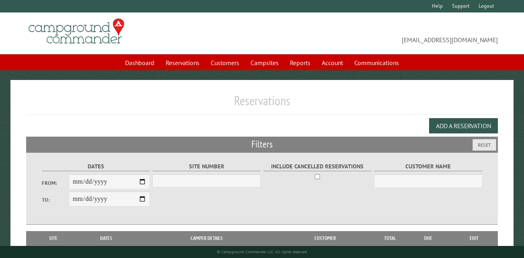 The width and height of the screenshot is (524, 258). Describe the element at coordinates (55, 183) in the screenshot. I see `label: From:` at that location.